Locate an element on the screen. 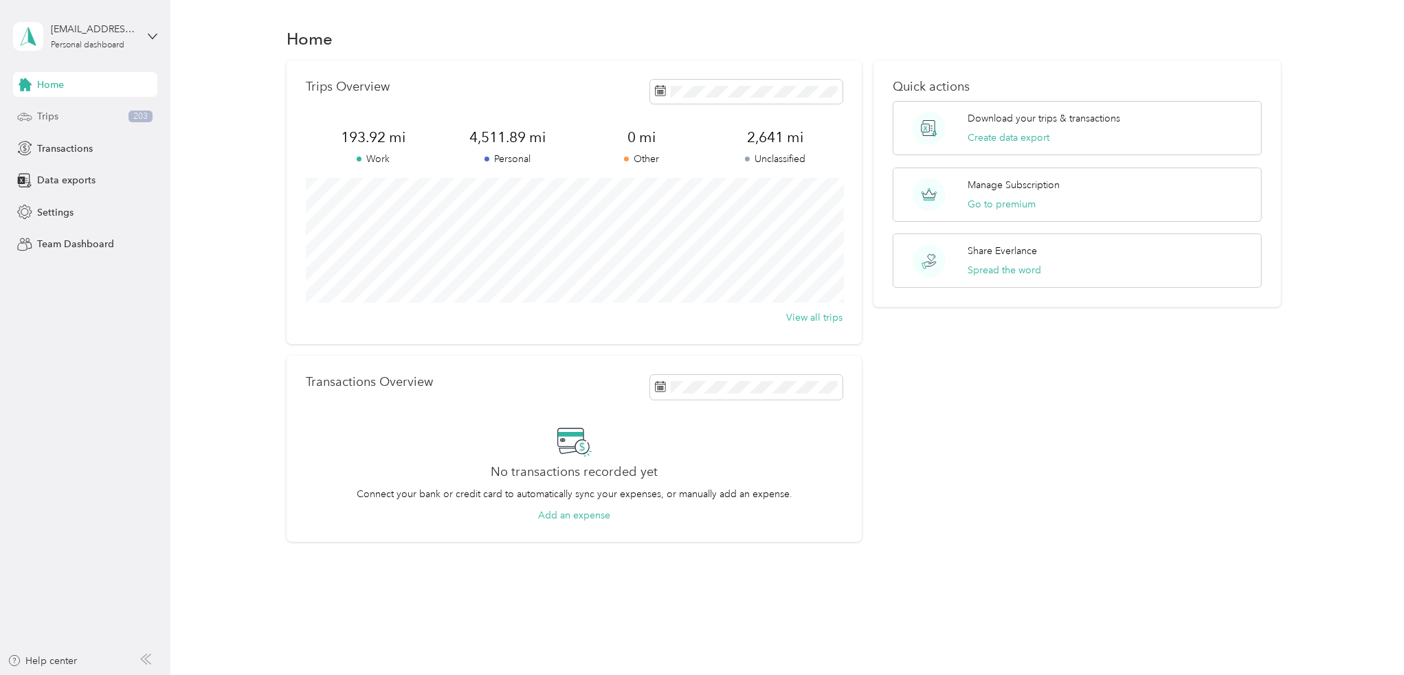 Image resolution: width=1404 pixels, height=675 pixels. p: Transactions Overview is located at coordinates (369, 382).